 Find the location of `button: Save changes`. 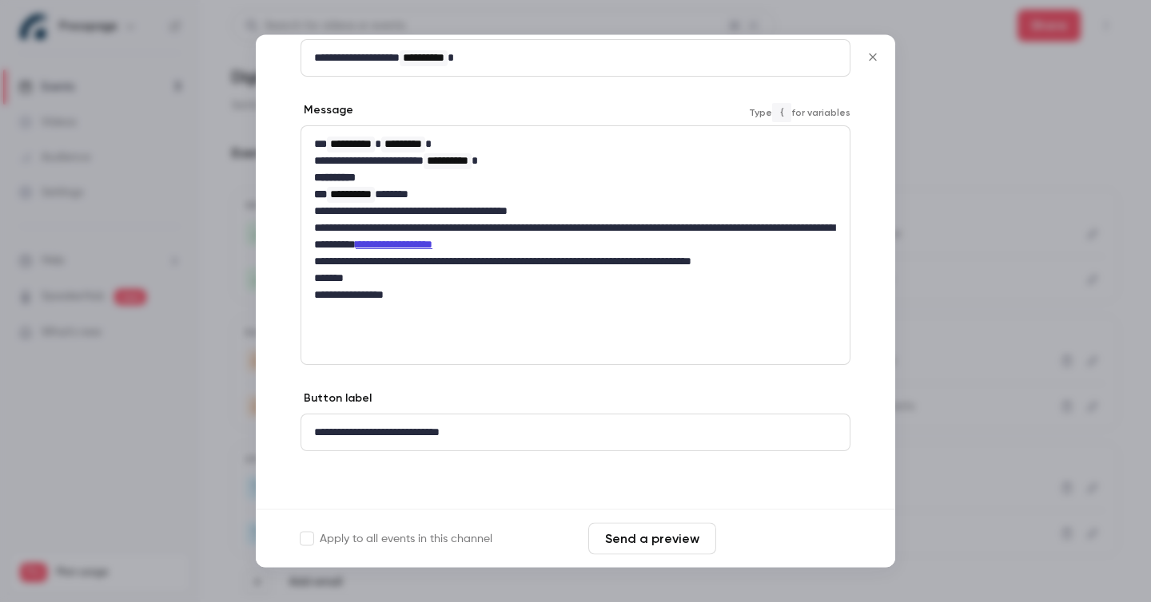

button: Save changes is located at coordinates (786, 539).